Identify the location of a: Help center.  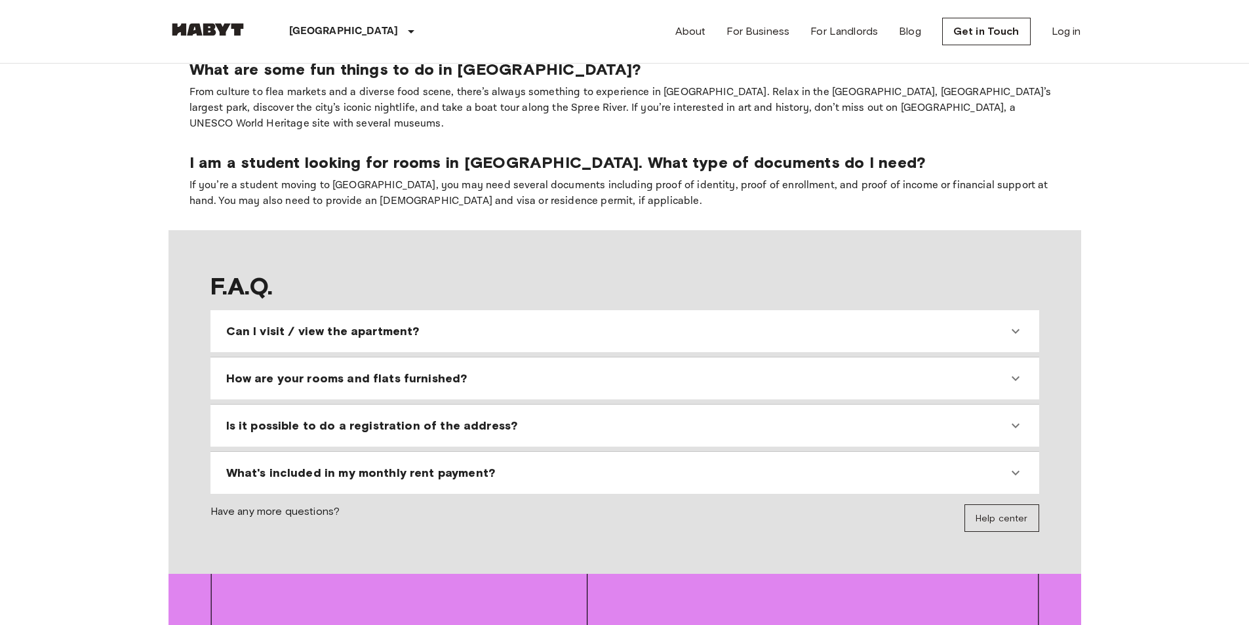
(1001, 518).